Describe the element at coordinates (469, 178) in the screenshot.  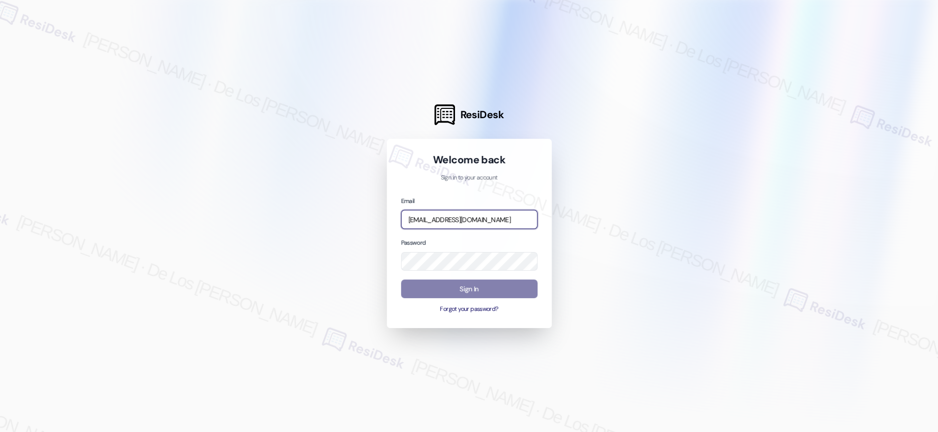
I see `p: Sign in to your account` at that location.